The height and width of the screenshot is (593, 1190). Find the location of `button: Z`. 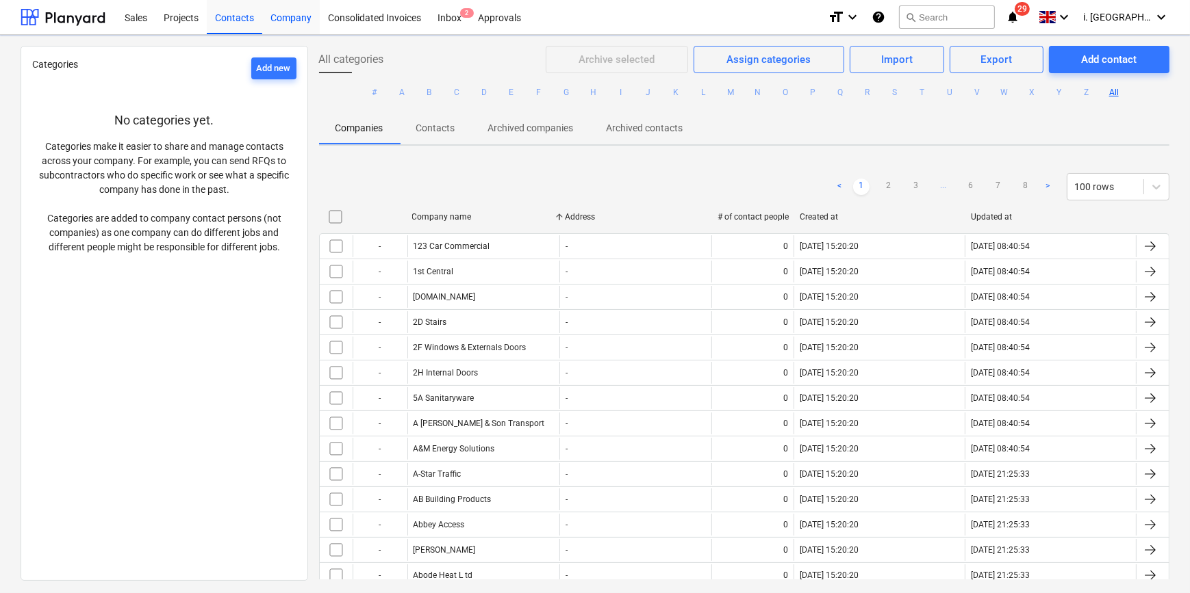

button: Z is located at coordinates (1086, 92).